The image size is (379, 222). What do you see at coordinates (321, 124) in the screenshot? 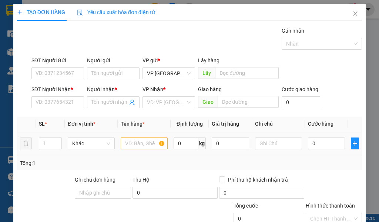
I see `span: Cước hàng` at bounding box center [321, 124].